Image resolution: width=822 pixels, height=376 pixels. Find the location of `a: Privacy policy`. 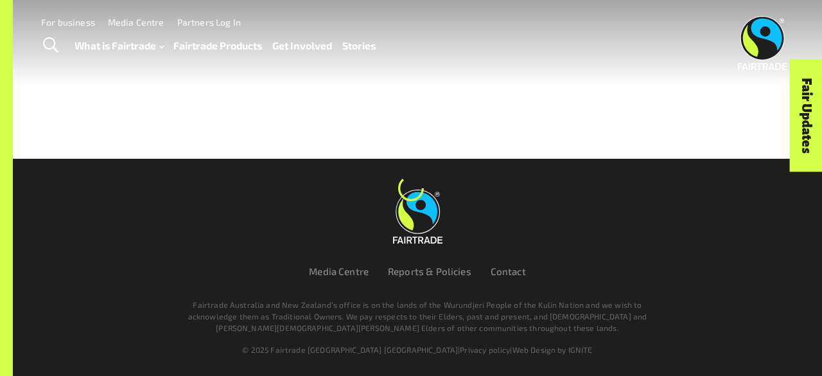

a: Privacy policy is located at coordinates (485, 350).